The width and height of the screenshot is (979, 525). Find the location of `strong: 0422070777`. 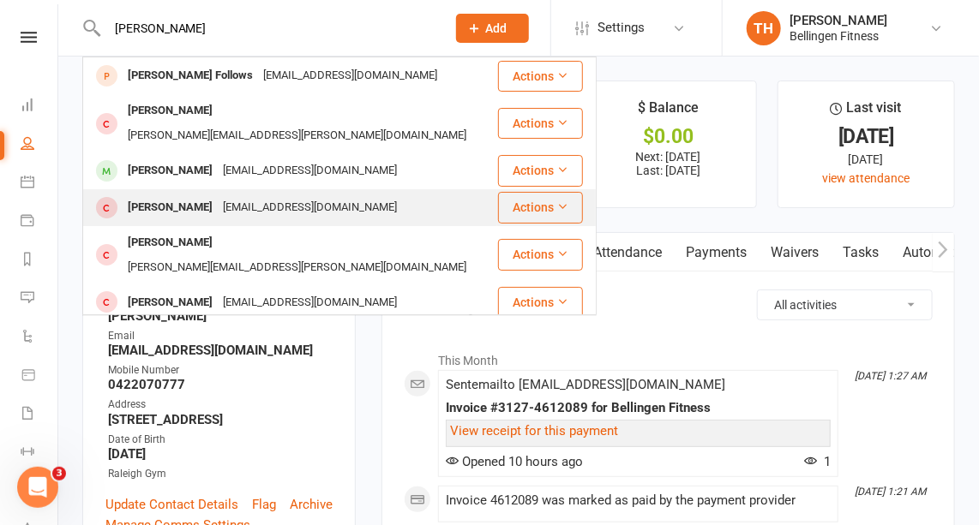

strong: 0422070777 is located at coordinates (220, 385).